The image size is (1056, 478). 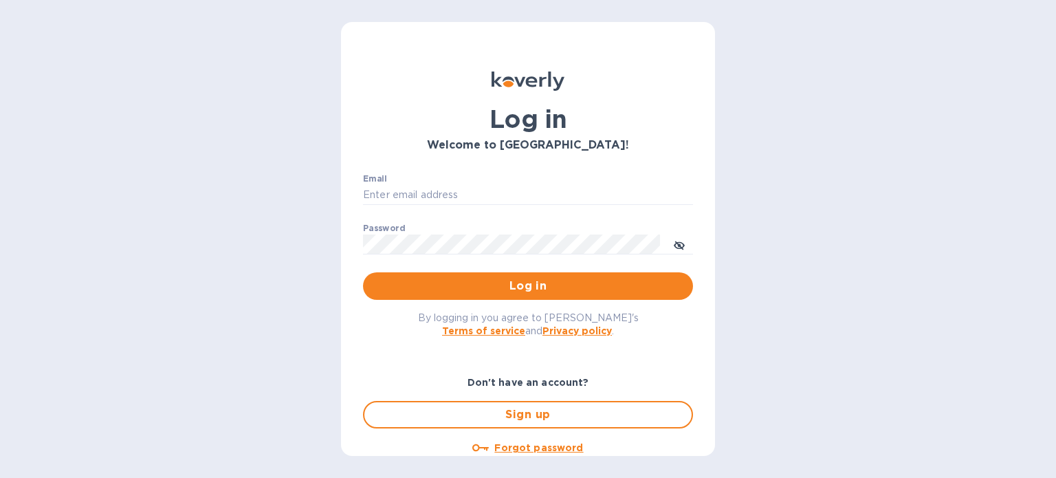 I want to click on a: Terms of service, so click(x=483, y=331).